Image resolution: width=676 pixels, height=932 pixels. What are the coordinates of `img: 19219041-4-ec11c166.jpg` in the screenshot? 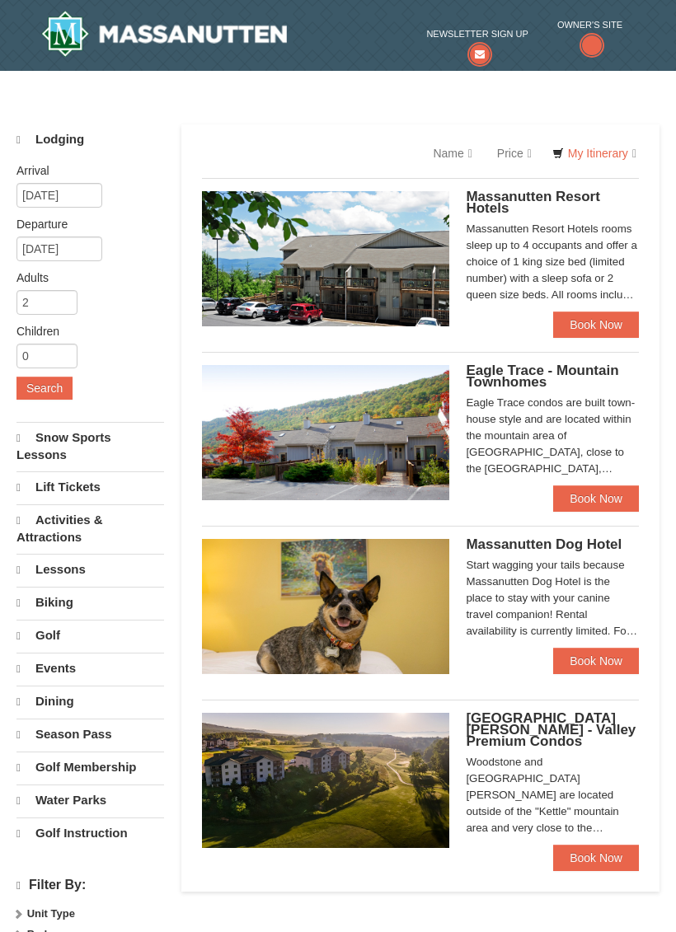 It's located at (326, 781).